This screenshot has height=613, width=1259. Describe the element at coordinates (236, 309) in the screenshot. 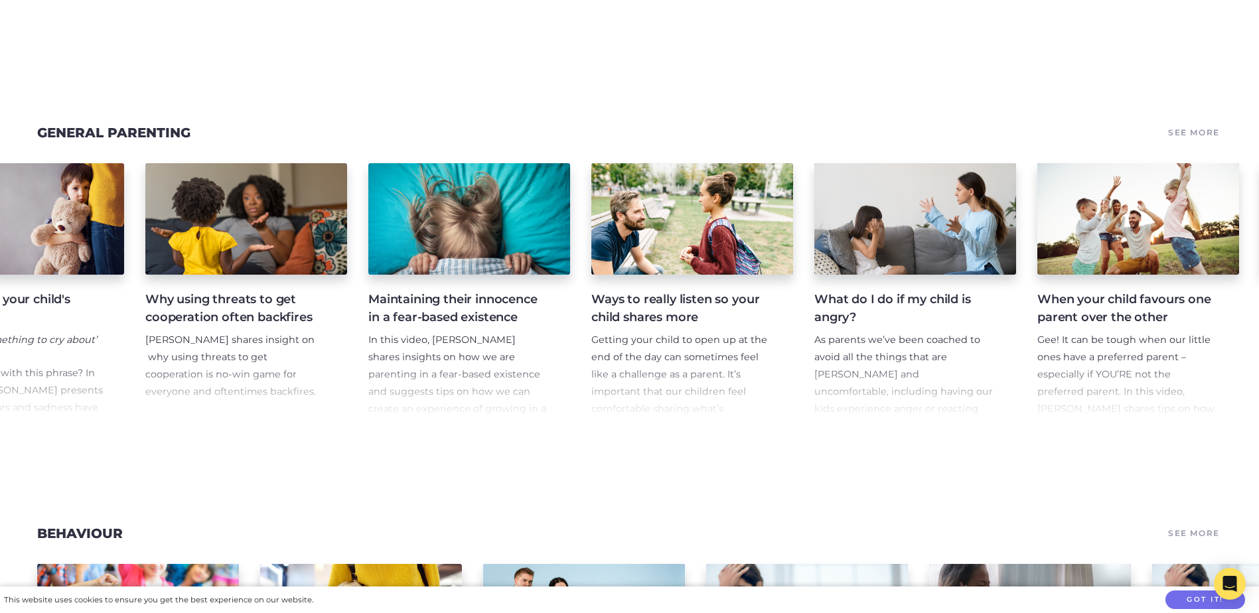

I see `h4: Why using threats to get cooperation often backfires` at that location.